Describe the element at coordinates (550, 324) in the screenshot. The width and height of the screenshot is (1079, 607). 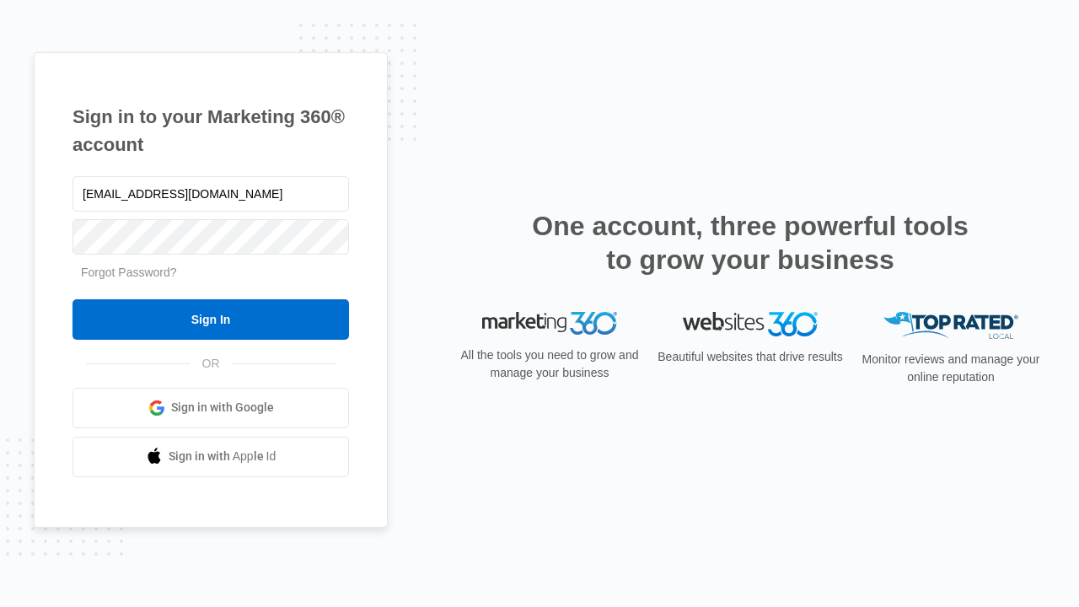
I see `img: Marketing 360` at that location.